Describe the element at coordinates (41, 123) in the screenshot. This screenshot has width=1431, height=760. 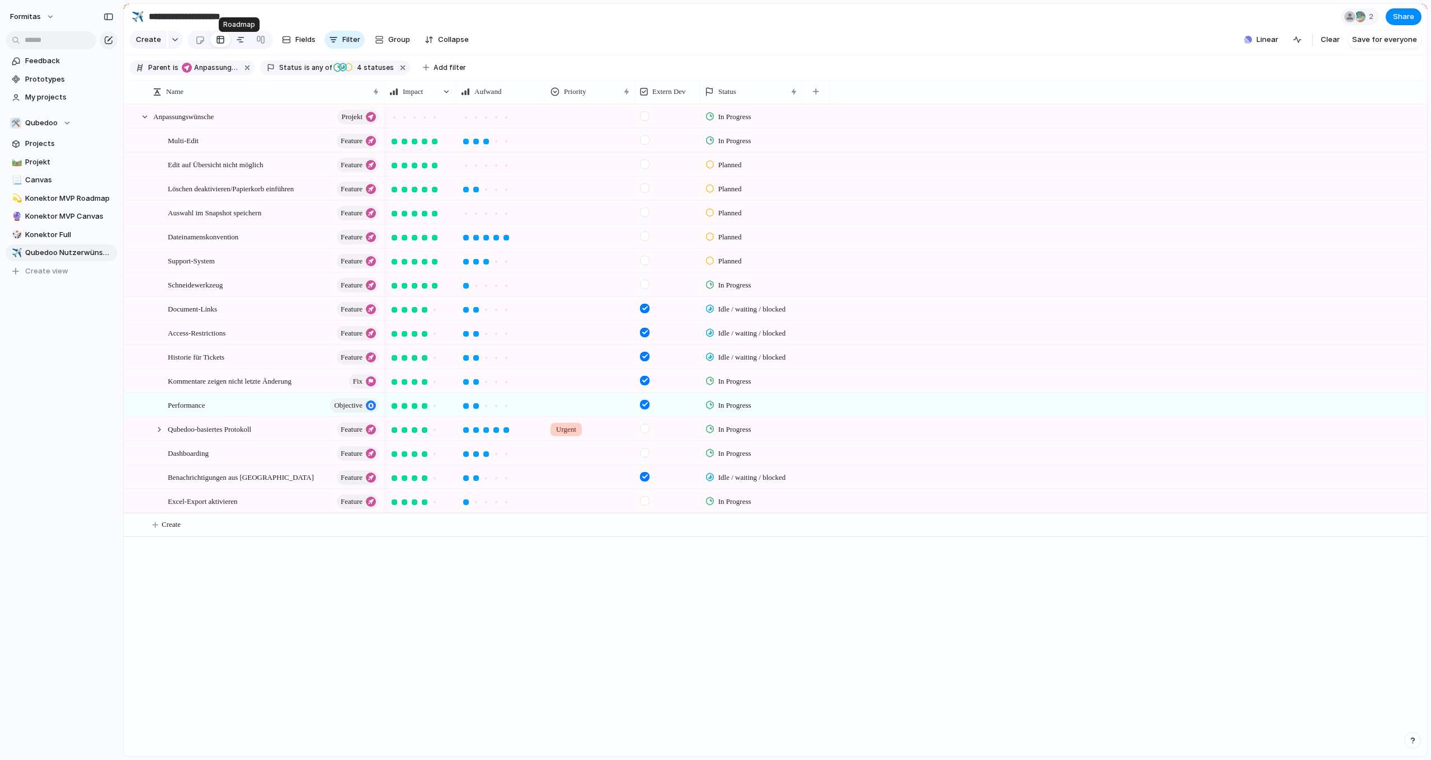
I see `span: Qubedoo` at that location.